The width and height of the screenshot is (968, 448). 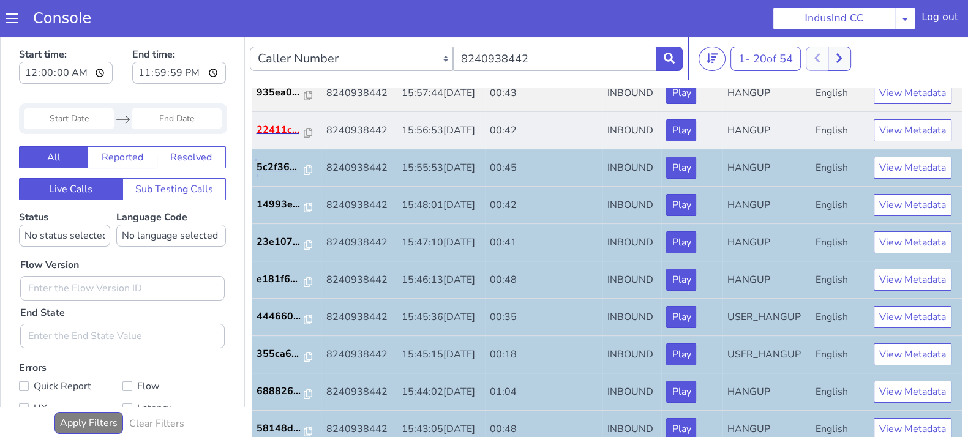 I want to click on a: 935ea0..., so click(x=287, y=56).